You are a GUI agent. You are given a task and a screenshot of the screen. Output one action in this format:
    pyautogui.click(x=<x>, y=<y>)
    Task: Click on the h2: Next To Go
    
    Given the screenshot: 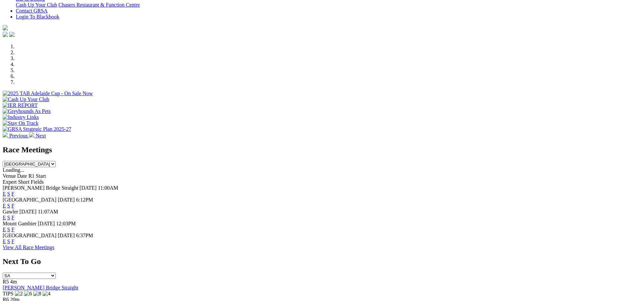 What is the action you would take?
    pyautogui.click(x=314, y=261)
    